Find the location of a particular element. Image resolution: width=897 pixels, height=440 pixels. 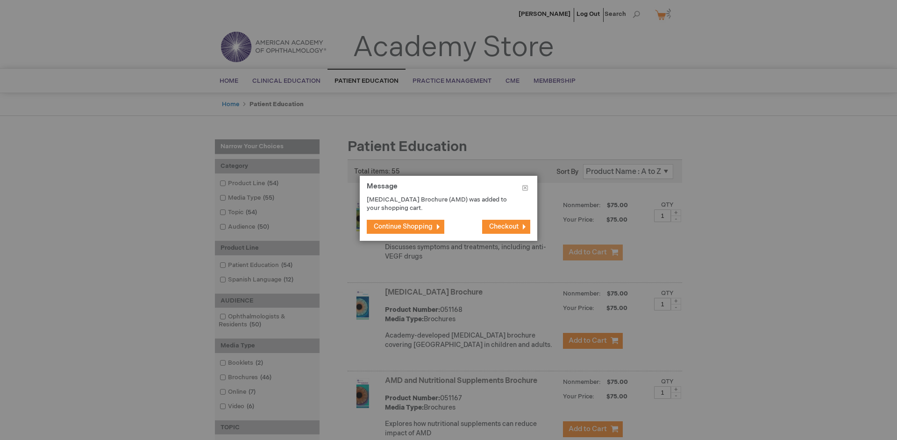

h1: Message is located at coordinates (449, 189).